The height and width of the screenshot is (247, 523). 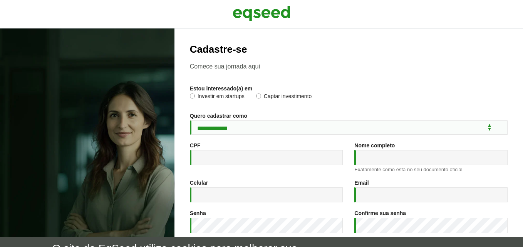 I want to click on label: Quero cadastrar como, so click(x=218, y=116).